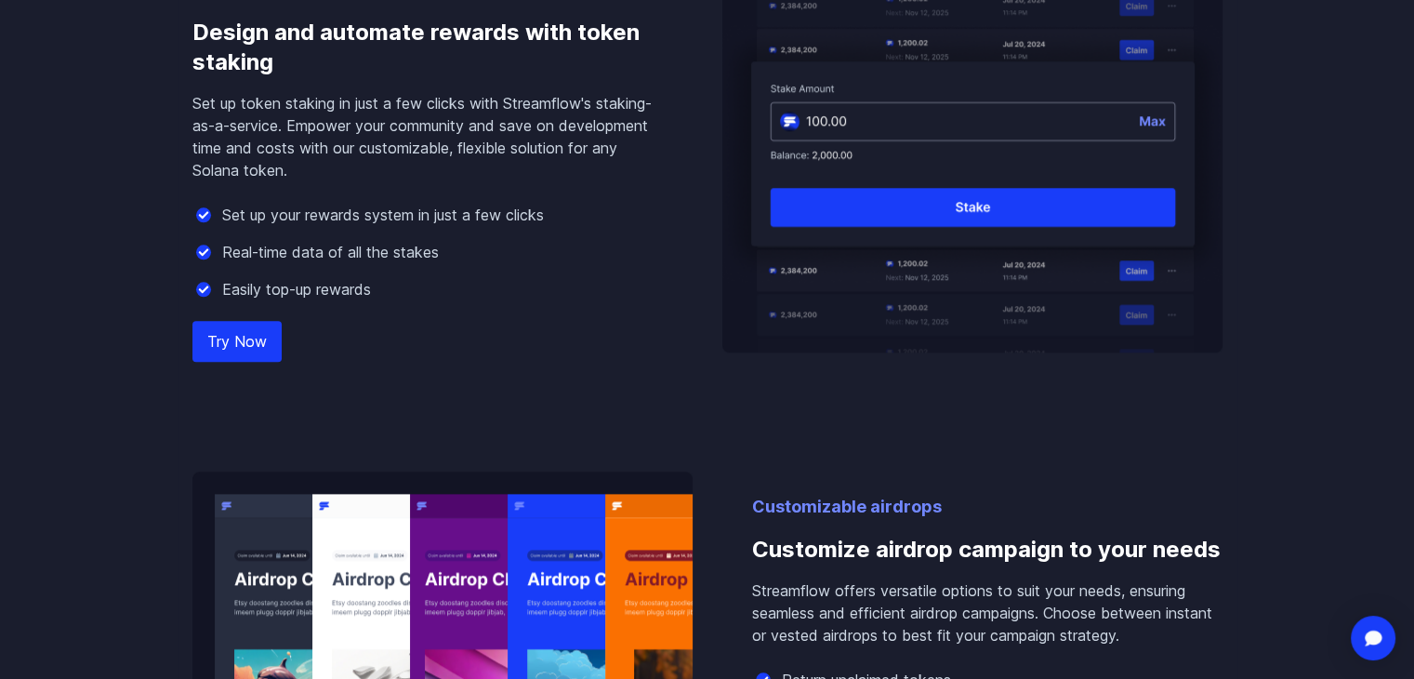  I want to click on div: Open Intercom Messenger, so click(1373, 638).